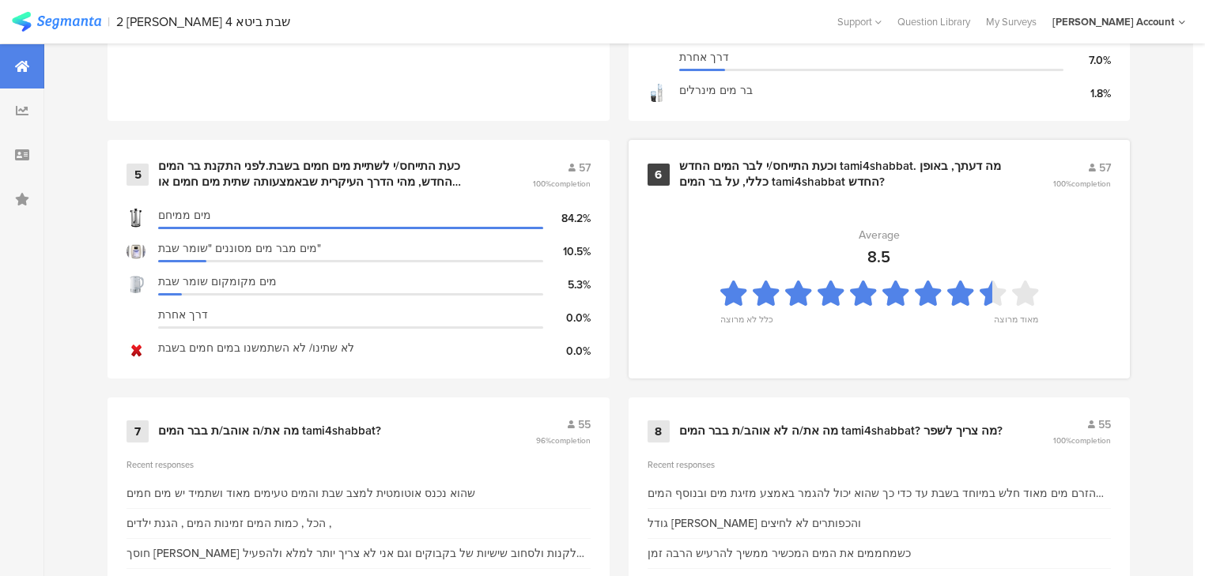 The width and height of the screenshot is (1205, 576). What do you see at coordinates (326, 174) in the screenshot?
I see `div: כעת התייחס/י לשתיית מים חמים בשבת.לפני התקנת בר המים החדש, מהי הדרך העיקרית שבאמצעותה שתית מים חמ...` at bounding box center [326, 174].